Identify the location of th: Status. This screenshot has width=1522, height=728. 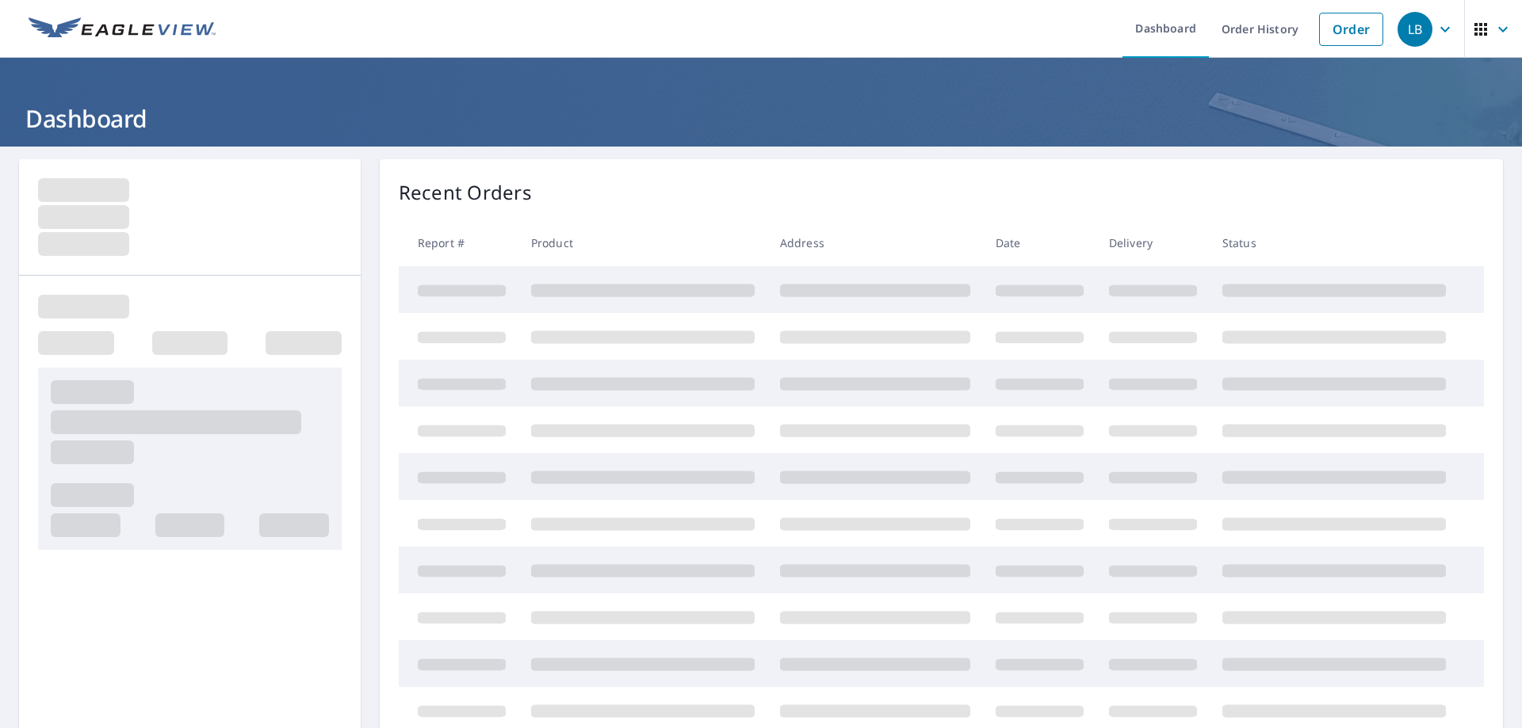
(1334, 243).